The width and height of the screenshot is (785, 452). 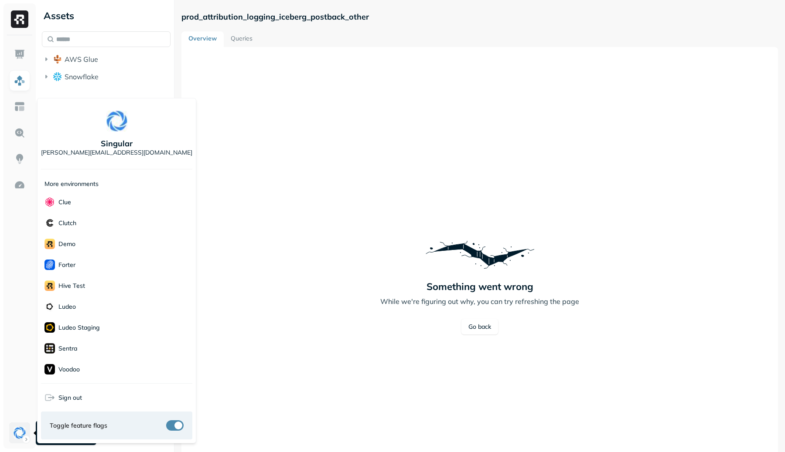 I want to click on p: Voodoo, so click(x=69, y=370).